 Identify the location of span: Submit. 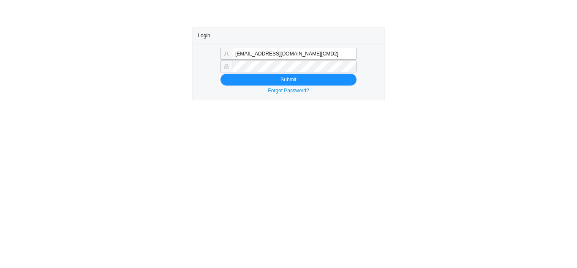
(288, 79).